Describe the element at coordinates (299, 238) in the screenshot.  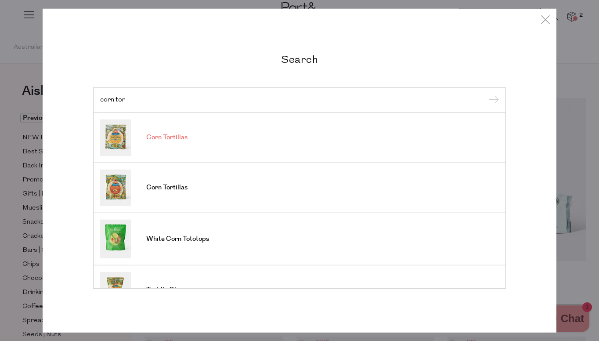
I see `a: White Corn Tototops` at that location.